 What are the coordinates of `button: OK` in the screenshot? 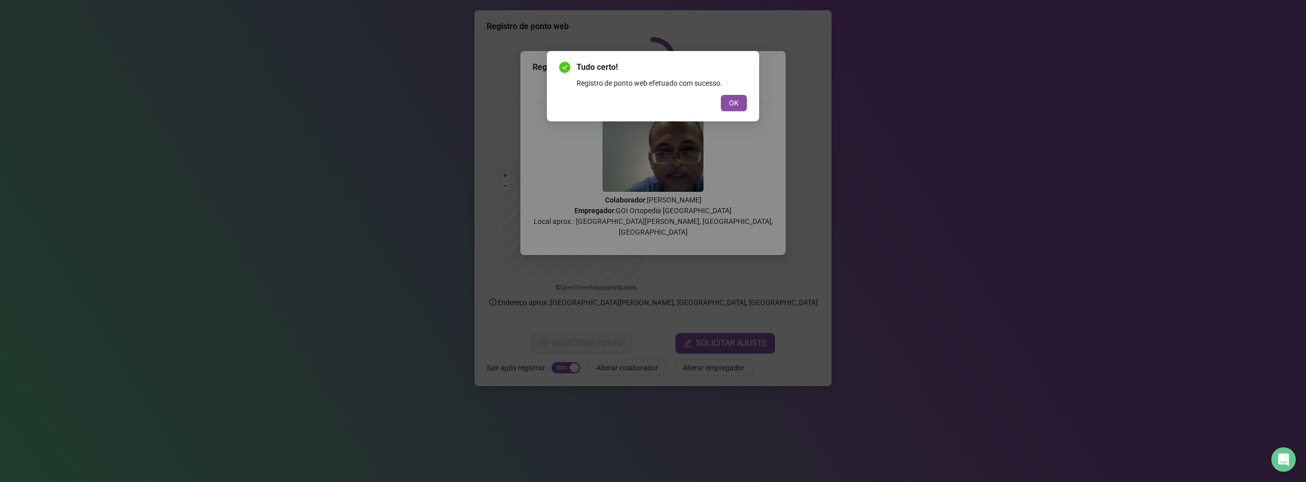 It's located at (734, 103).